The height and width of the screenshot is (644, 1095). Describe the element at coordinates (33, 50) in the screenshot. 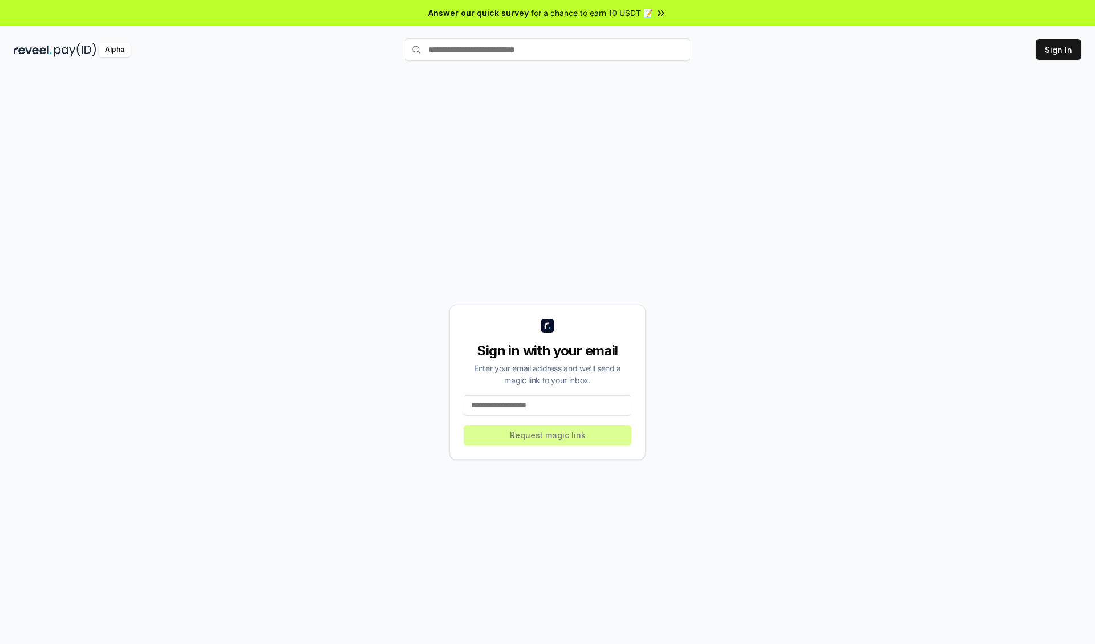

I see `img: reveel_dark` at that location.